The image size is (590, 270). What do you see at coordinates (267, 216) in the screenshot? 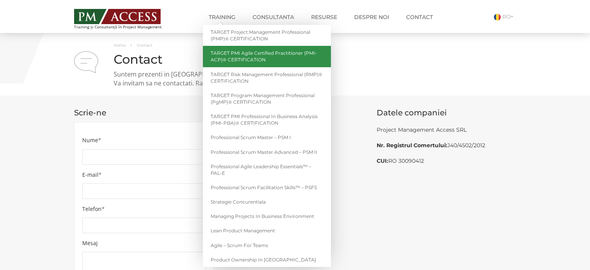
I see `a: Managing Projects in Business Environment` at bounding box center [267, 216].